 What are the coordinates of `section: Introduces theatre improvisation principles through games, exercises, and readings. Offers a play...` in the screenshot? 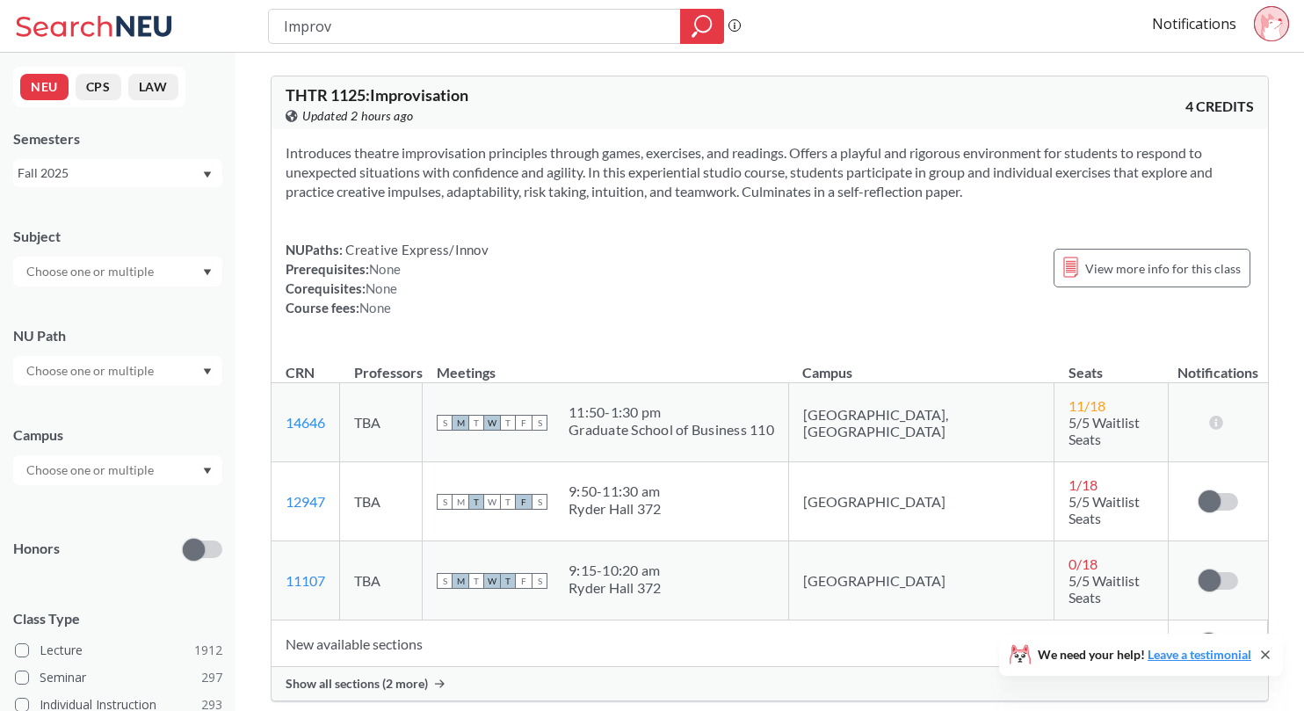 It's located at (770, 172).